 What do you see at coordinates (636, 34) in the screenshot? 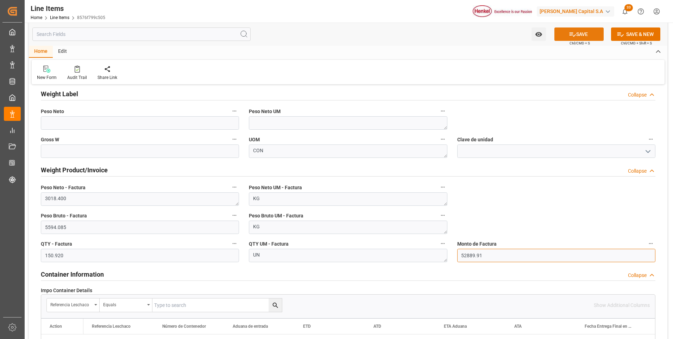
I see `button: SAVE & NEW` at bounding box center [636, 34].